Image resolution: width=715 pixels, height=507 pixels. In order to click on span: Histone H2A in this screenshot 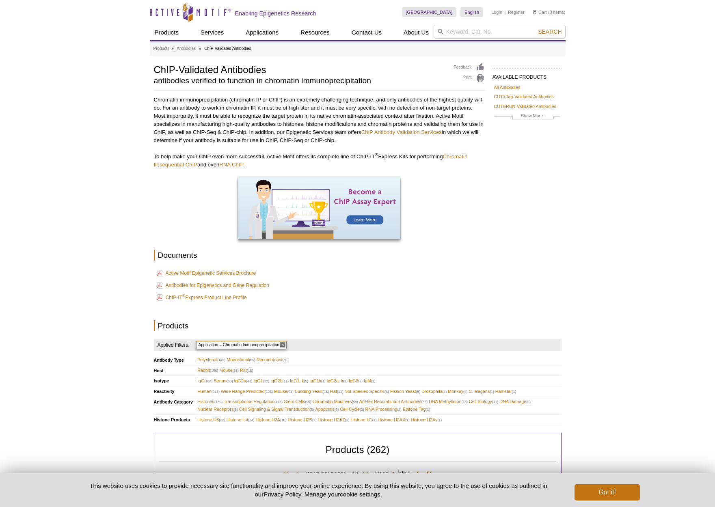, I will do `click(271, 420)`.